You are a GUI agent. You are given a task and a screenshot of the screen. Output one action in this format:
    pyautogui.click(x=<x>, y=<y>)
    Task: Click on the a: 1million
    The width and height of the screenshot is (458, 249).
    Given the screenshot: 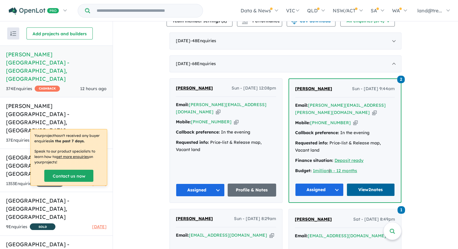 What is the action you would take?
    pyautogui.click(x=321, y=171)
    